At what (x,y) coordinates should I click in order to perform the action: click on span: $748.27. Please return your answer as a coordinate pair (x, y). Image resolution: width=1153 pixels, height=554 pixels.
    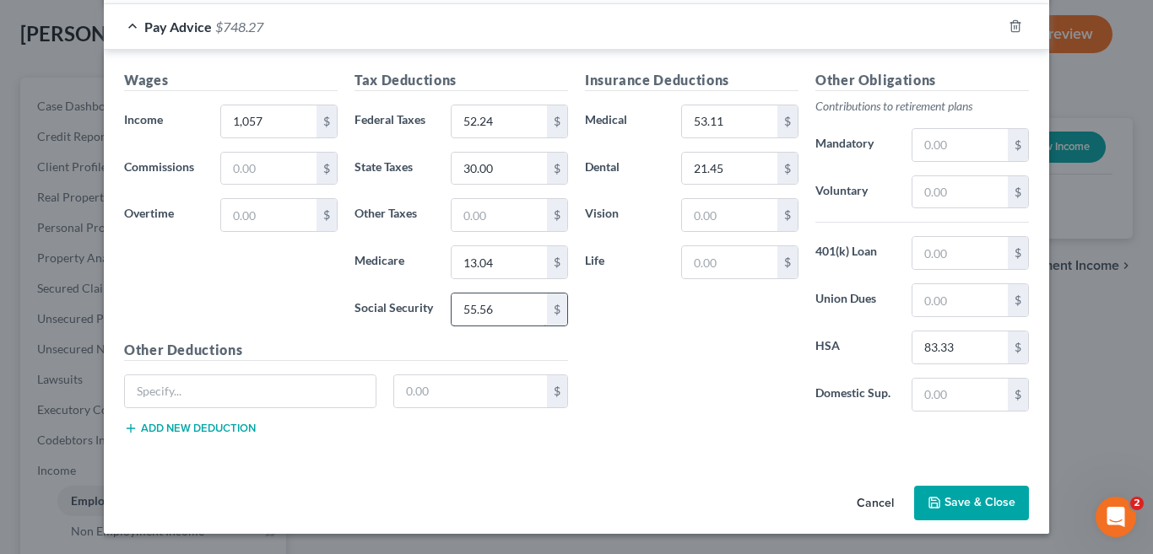
    Looking at the image, I should click on (239, 26).